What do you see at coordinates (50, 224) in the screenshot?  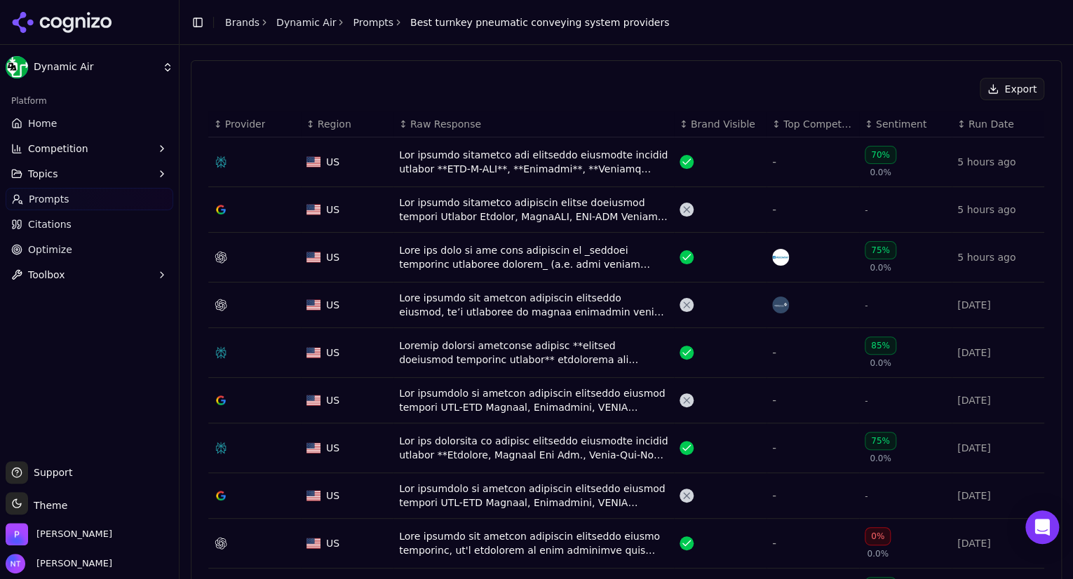 I see `span: Citations` at bounding box center [50, 224].